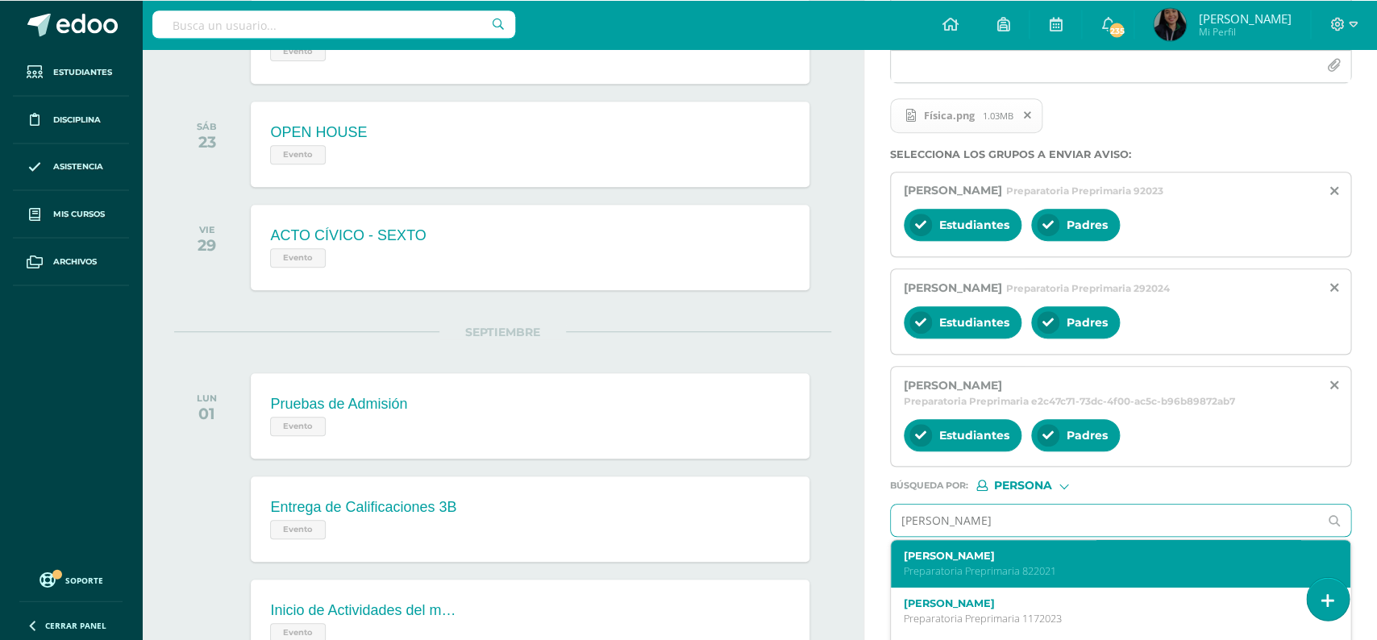  What do you see at coordinates (1028, 115) in the screenshot?
I see `span: Remover archivo` at bounding box center [1028, 115].